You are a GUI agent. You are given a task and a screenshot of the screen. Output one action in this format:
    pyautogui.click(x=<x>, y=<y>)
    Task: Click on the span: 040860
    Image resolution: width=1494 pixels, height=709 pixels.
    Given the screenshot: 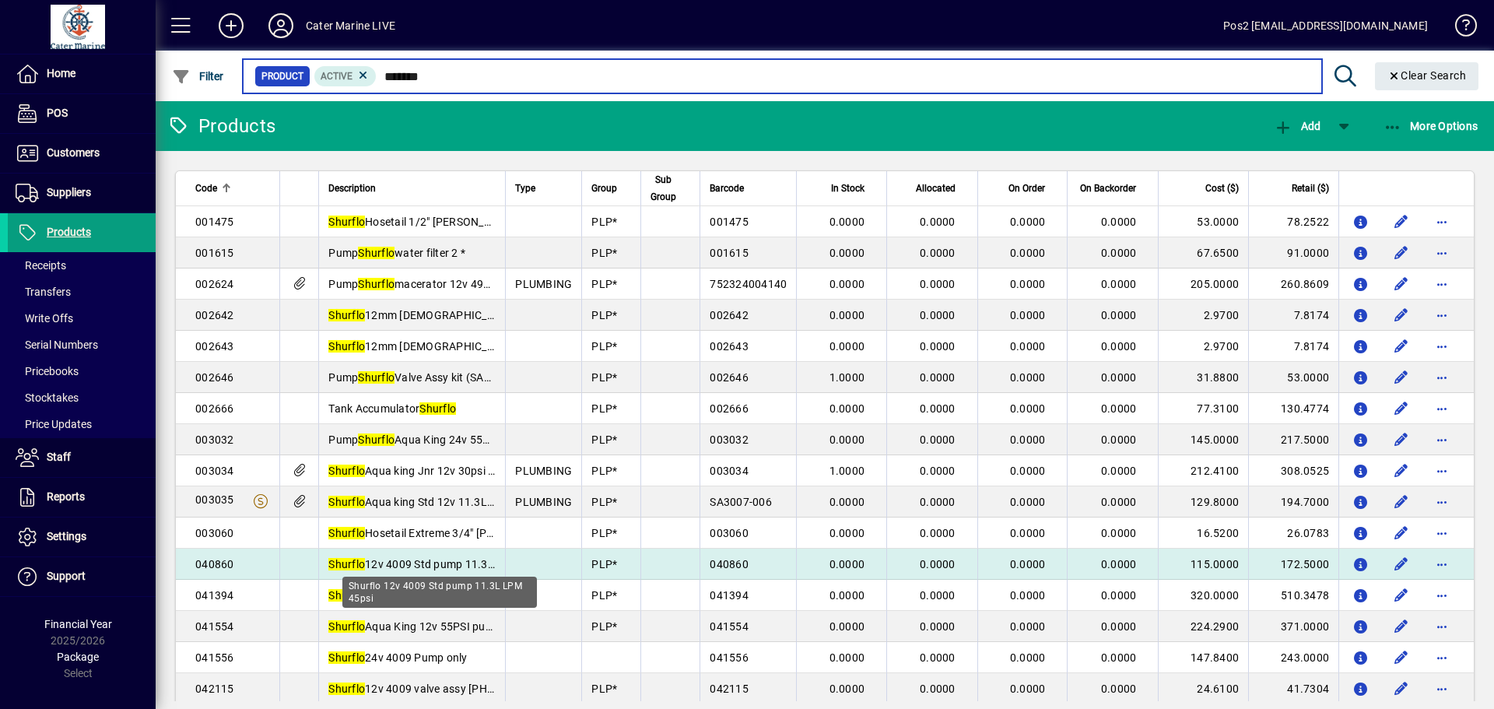 What is the action you would take?
    pyautogui.click(x=729, y=564)
    